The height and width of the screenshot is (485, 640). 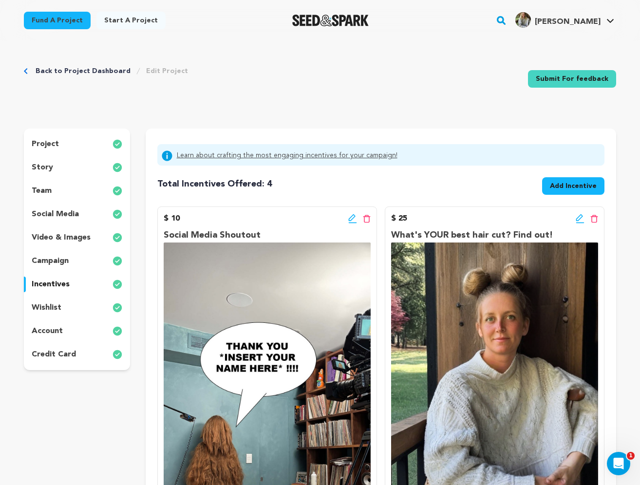 I want to click on p: wishlist, so click(x=46, y=308).